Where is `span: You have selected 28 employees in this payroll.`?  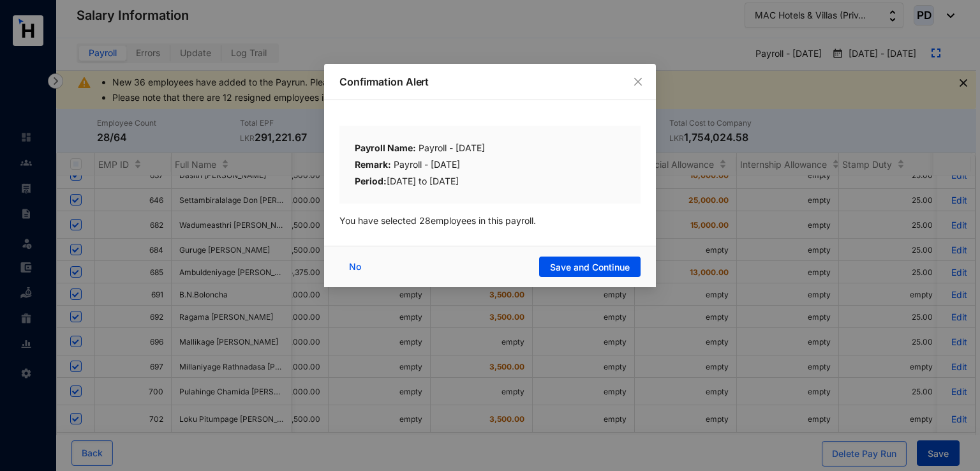
span: You have selected 28 employees in this payroll. is located at coordinates (438, 220).